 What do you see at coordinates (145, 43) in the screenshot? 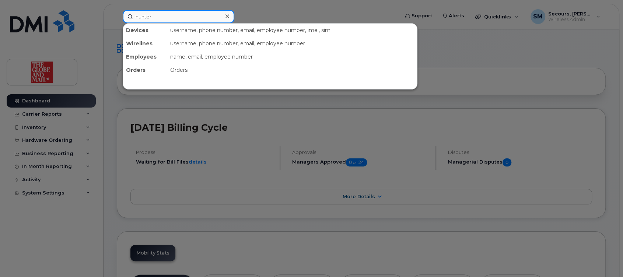
I see `div: Wirelines` at bounding box center [145, 43].